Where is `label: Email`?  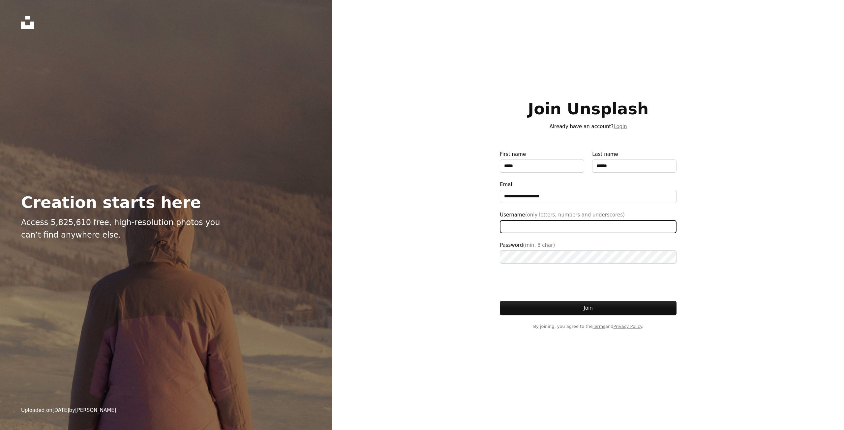 label: Email is located at coordinates (588, 192).